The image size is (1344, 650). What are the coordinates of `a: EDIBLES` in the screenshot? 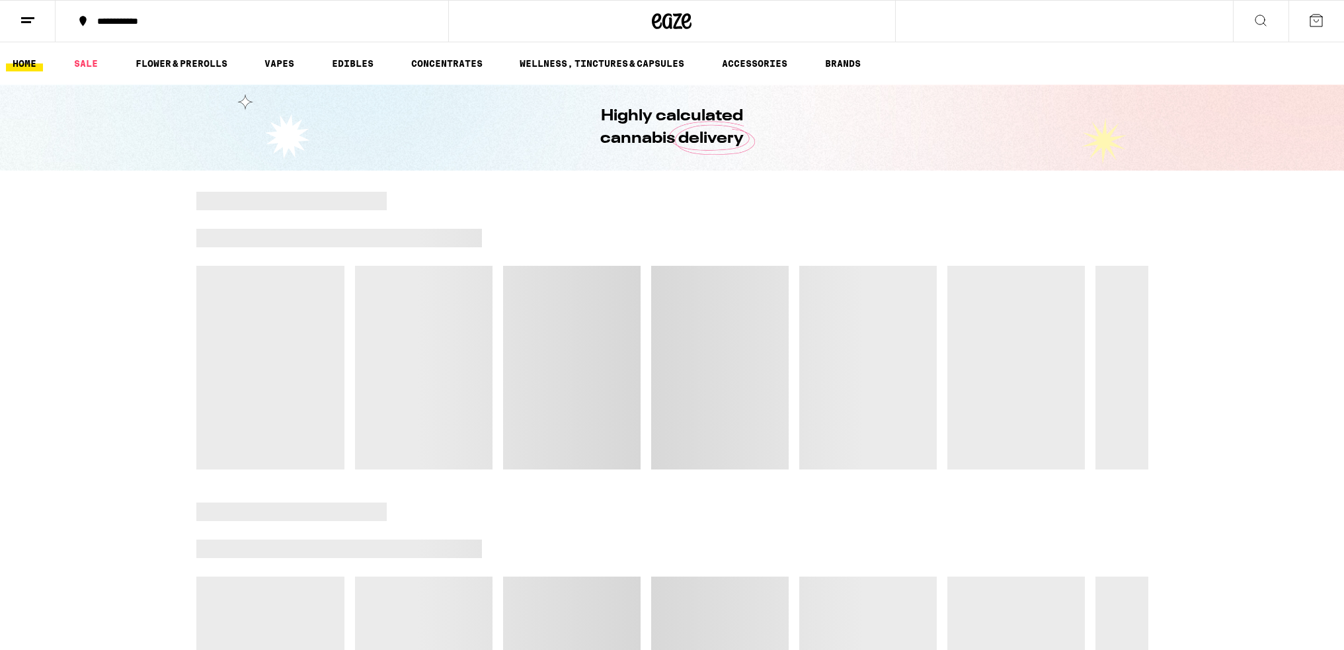 It's located at (352, 63).